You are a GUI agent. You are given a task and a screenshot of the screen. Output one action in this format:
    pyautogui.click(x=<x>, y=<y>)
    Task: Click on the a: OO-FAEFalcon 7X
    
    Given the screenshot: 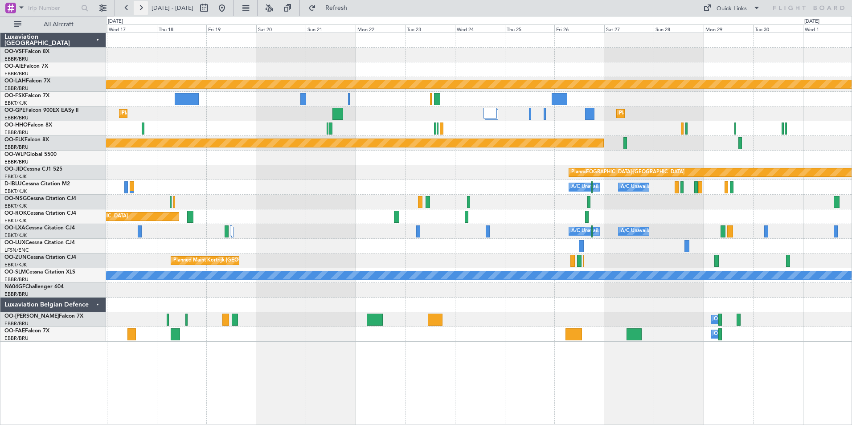 What is the action you would take?
    pyautogui.click(x=27, y=331)
    